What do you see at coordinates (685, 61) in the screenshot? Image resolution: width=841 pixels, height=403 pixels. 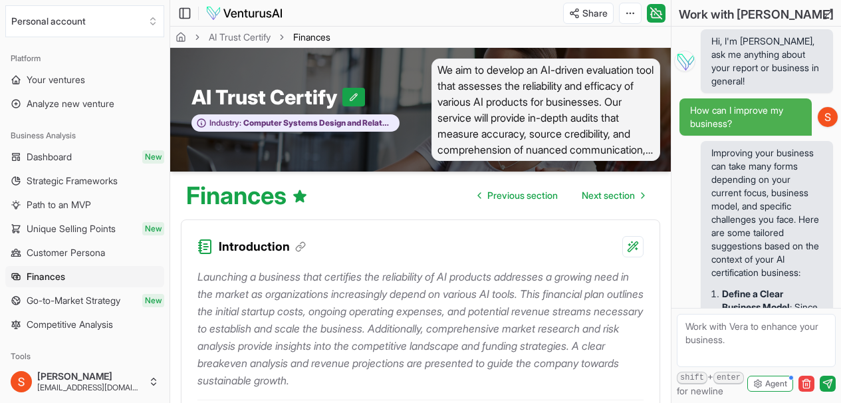 I see `img: Vera` at bounding box center [685, 61].